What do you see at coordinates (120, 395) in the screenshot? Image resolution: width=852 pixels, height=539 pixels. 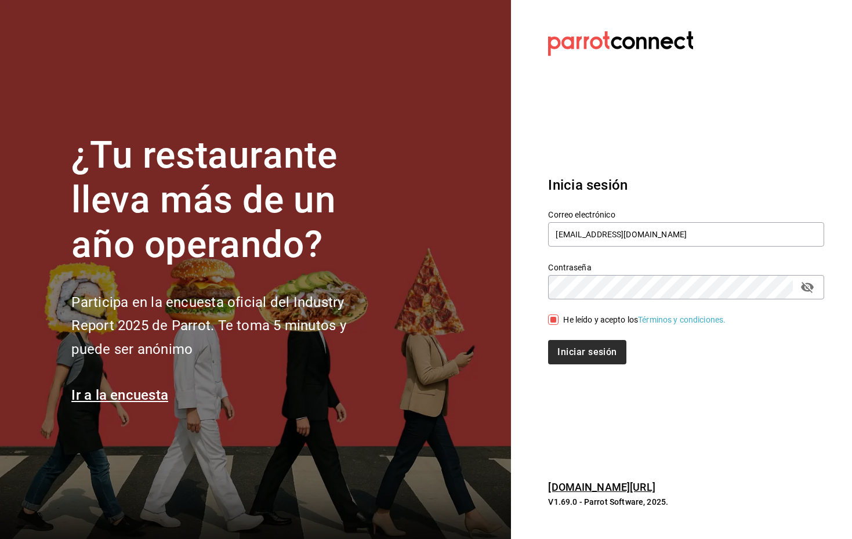 I see `a: Ir a la encuesta` at bounding box center [120, 395].